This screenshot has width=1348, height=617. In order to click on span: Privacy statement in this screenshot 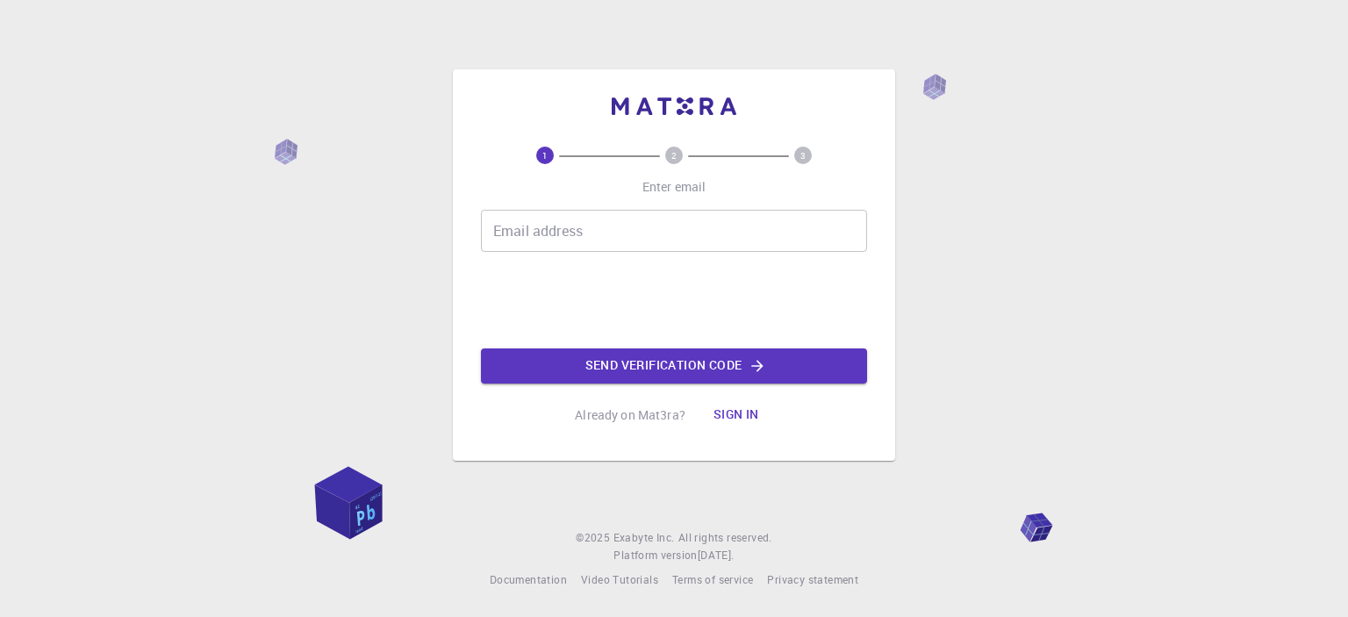, I will do `click(813, 579)`.